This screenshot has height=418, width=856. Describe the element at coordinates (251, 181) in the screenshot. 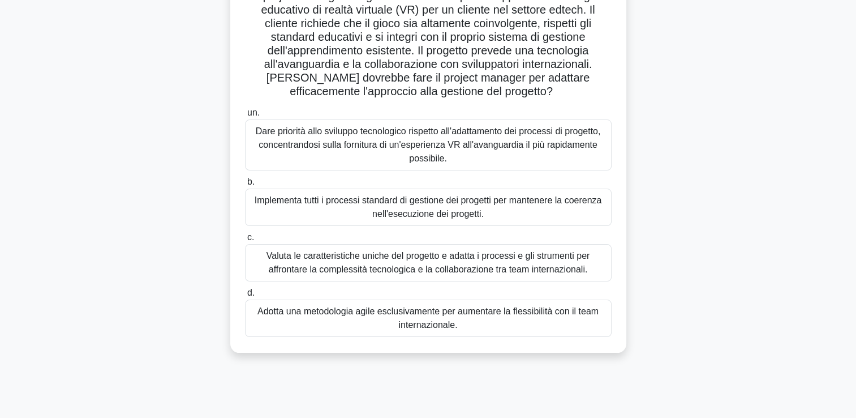

I see `span: b.` at that location.